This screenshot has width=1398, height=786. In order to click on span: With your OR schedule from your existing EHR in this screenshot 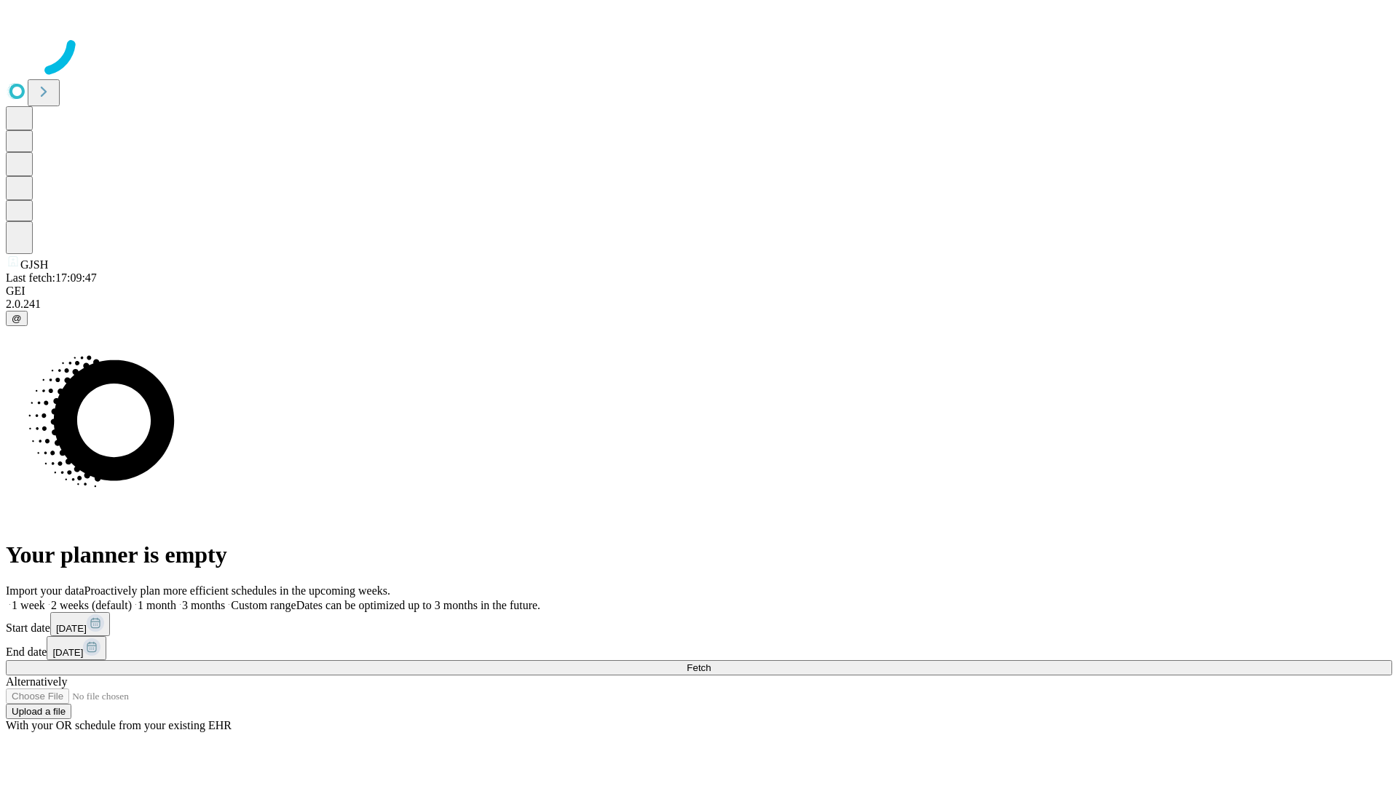, I will do `click(119, 725)`.